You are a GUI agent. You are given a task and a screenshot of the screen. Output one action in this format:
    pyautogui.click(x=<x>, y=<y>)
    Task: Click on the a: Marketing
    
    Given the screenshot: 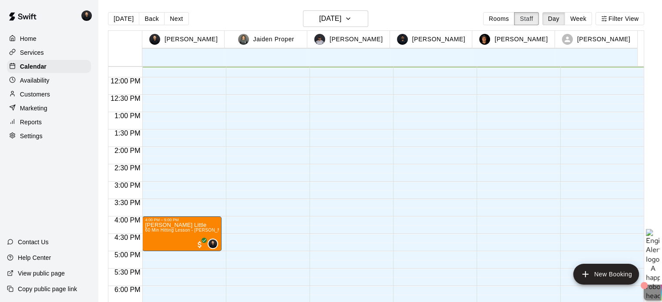 What is the action you would take?
    pyautogui.click(x=49, y=108)
    